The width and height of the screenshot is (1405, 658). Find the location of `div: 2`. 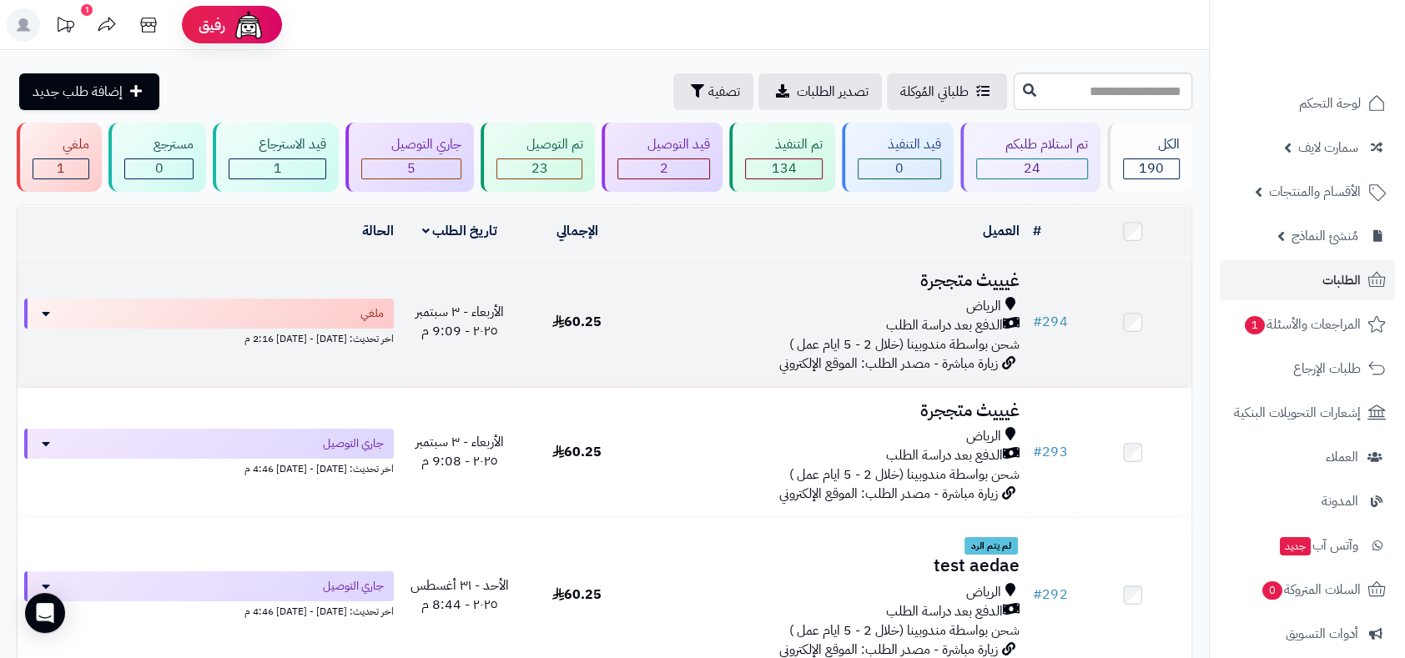

div: 2 is located at coordinates (663, 169).